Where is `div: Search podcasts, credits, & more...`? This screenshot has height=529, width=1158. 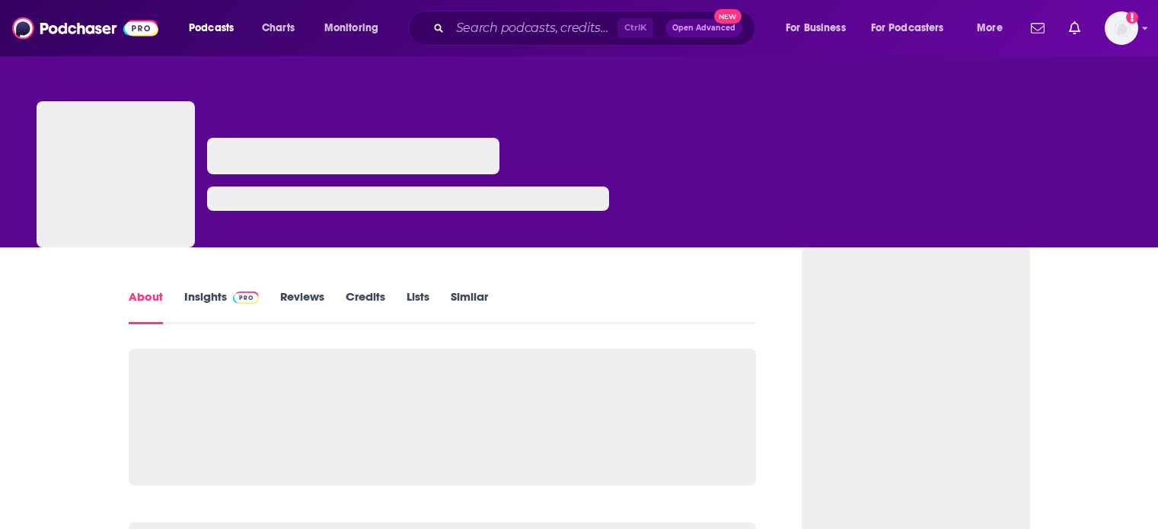
div: Search podcasts, credits, & more... is located at coordinates (596, 28).